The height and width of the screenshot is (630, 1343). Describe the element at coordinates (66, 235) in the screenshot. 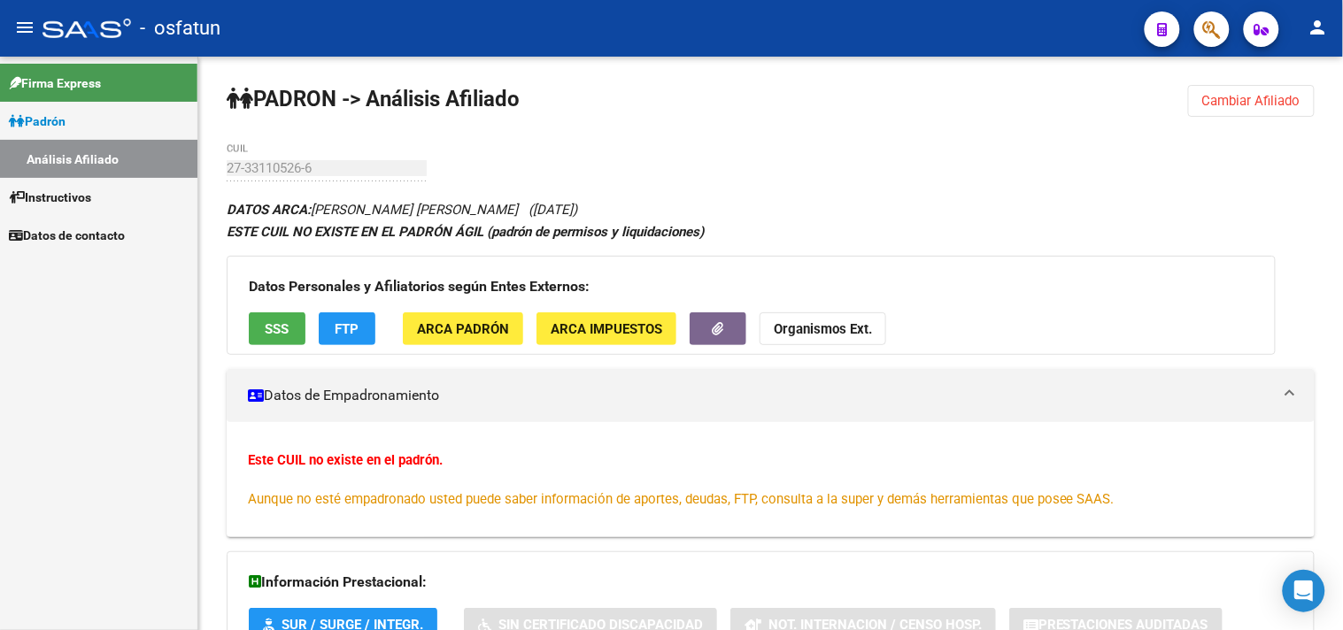

I see `span: Datos de contacto` at that location.